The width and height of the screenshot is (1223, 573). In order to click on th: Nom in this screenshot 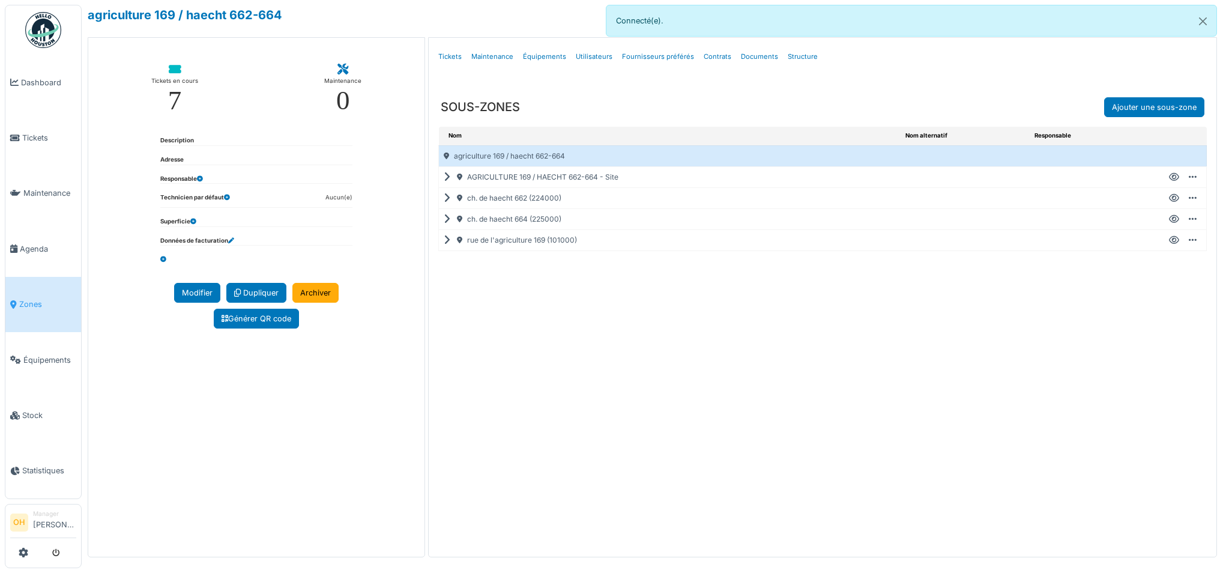, I will do `click(670, 136)`.